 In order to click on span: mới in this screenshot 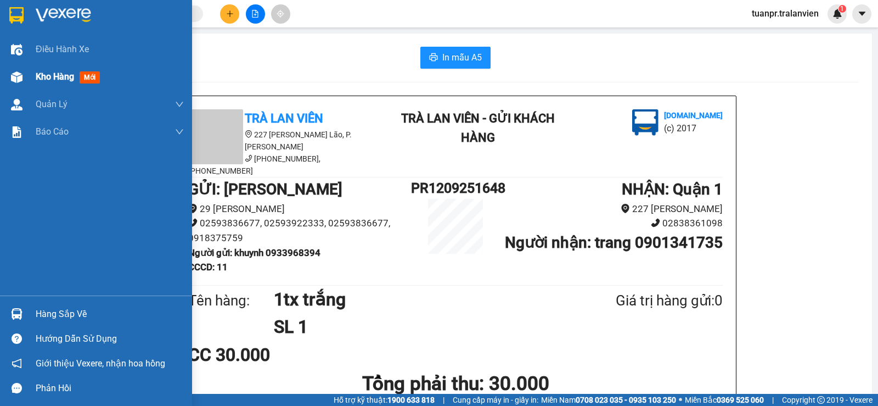, I will do `click(89, 77)`.